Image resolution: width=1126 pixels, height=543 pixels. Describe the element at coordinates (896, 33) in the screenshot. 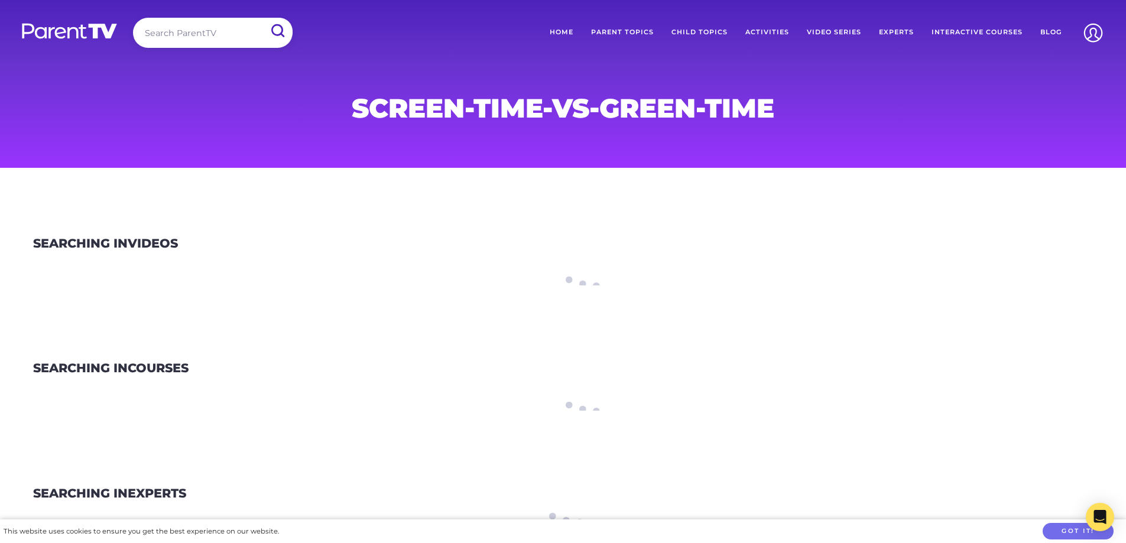

I see `a: Experts` at that location.